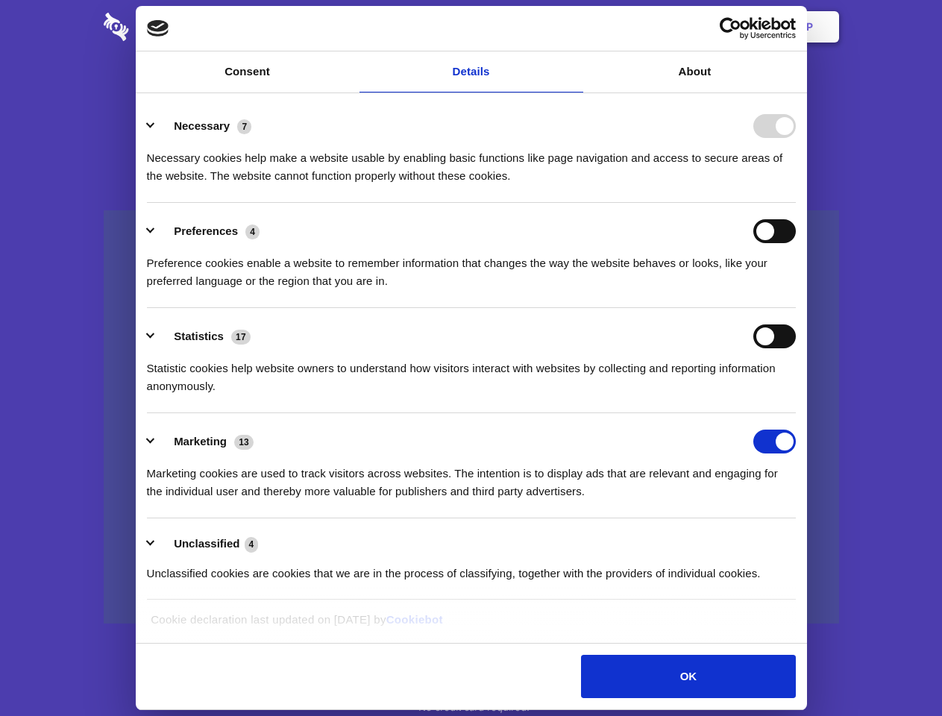 This screenshot has width=942, height=716. What do you see at coordinates (248, 72) in the screenshot?
I see `a: Consent` at bounding box center [248, 72].